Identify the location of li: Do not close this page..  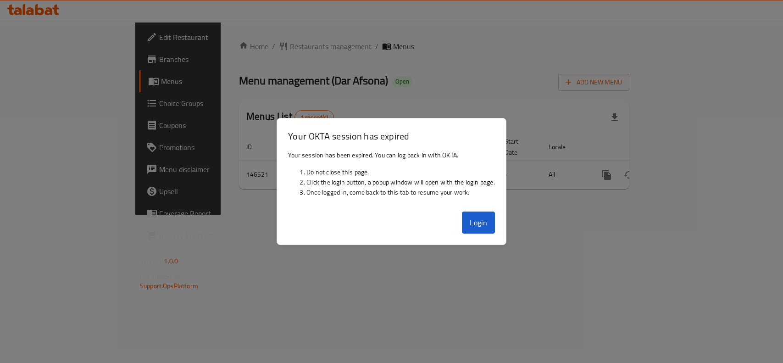
(401, 172).